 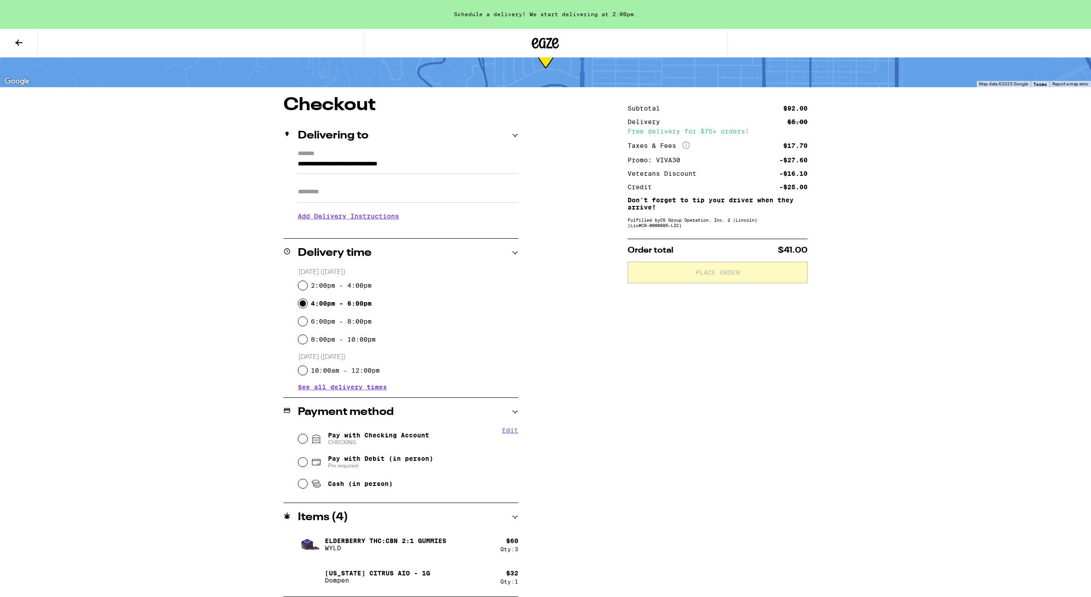 I want to click on span: Pay with Debit (in person), so click(x=381, y=459).